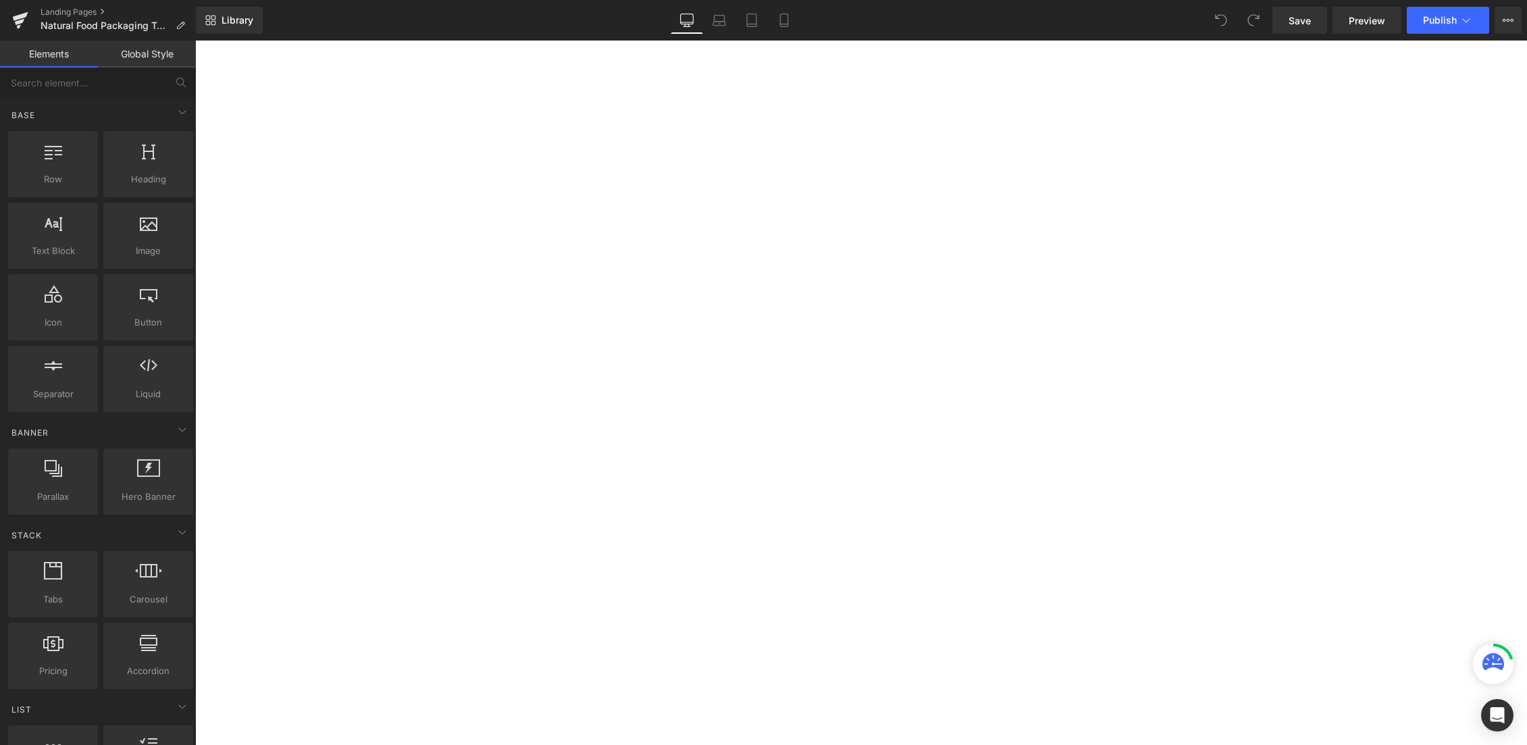 The height and width of the screenshot is (745, 1527). Describe the element at coordinates (105, 26) in the screenshot. I see `span: Natural Food Packaging Twine & Yarn | Hemptique` at that location.